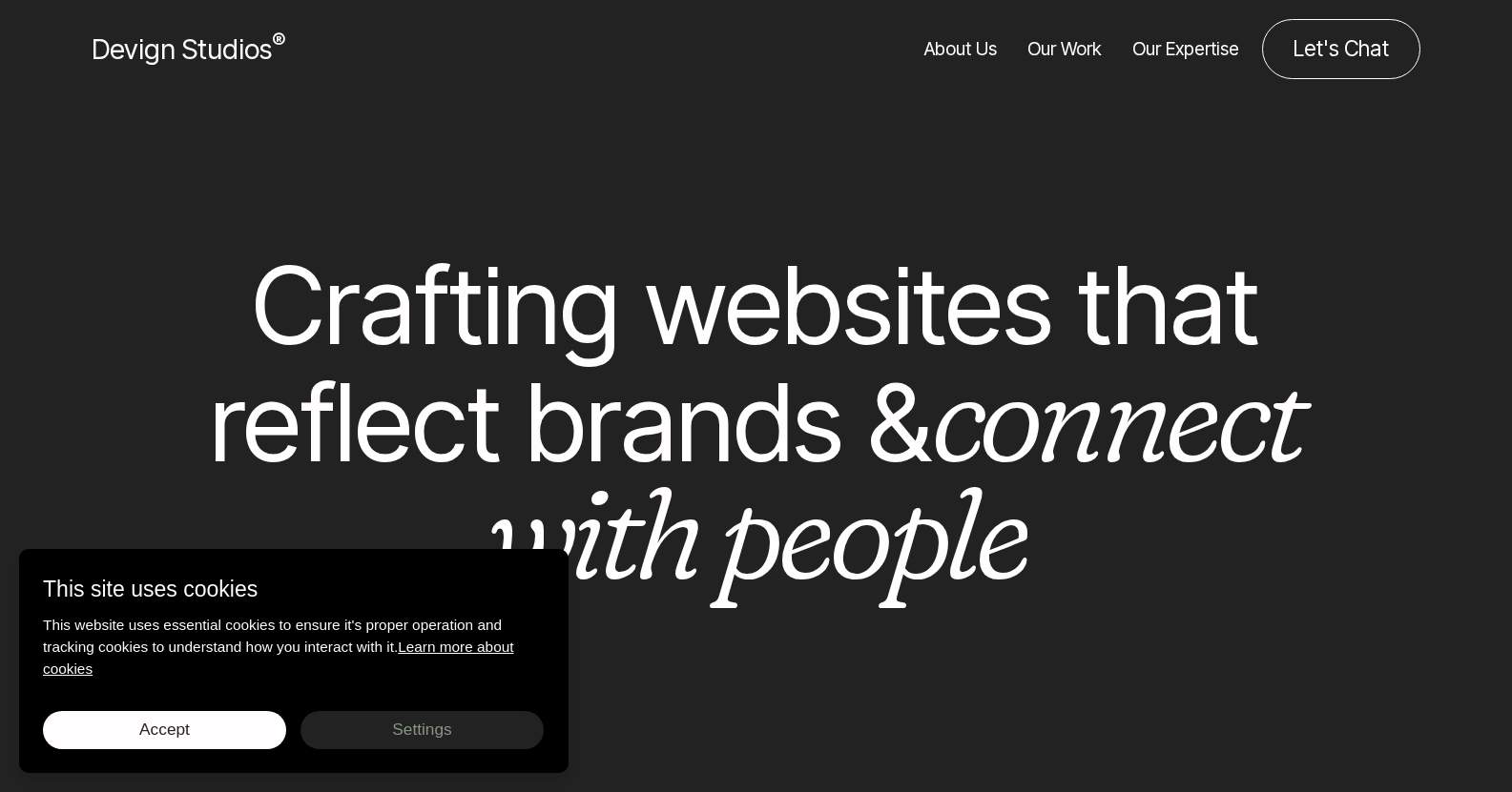 The image size is (1512, 792). Describe the element at coordinates (294, 589) in the screenshot. I see `p: This site uses cookies` at that location.